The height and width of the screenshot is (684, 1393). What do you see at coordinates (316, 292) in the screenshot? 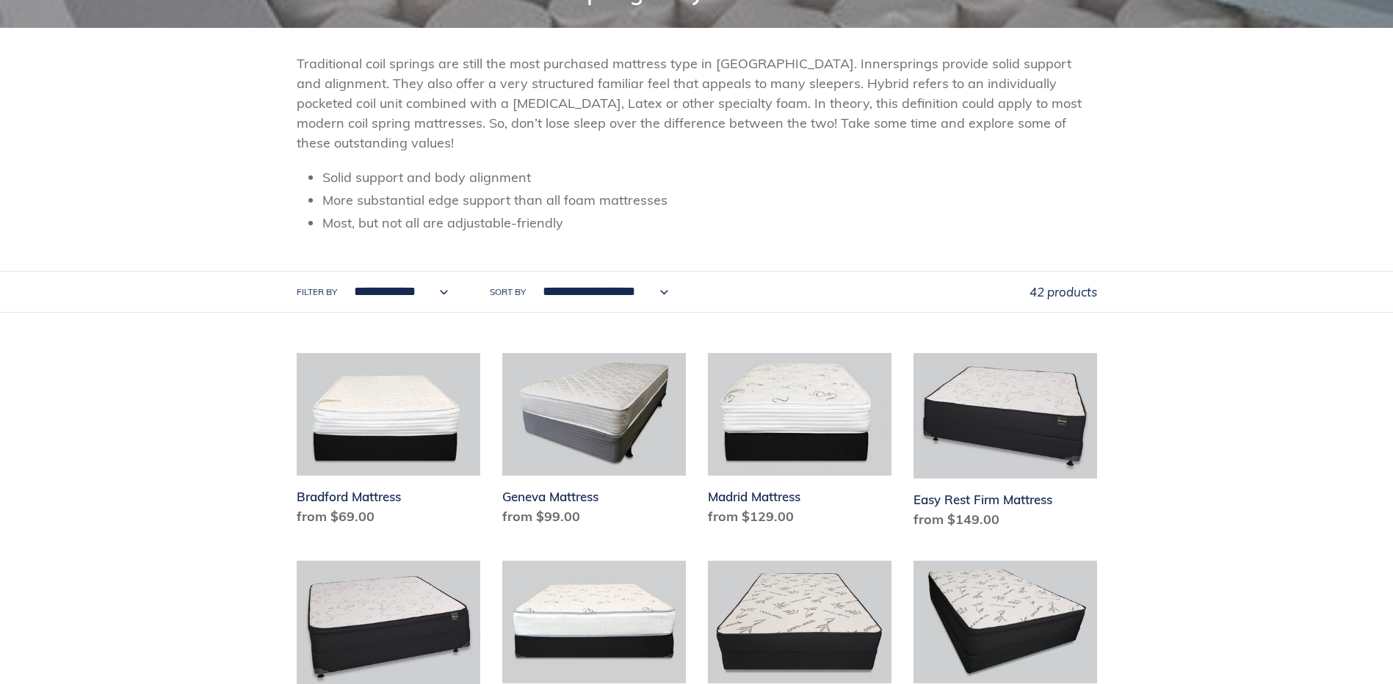
I see `label: Filter by` at bounding box center [316, 292].